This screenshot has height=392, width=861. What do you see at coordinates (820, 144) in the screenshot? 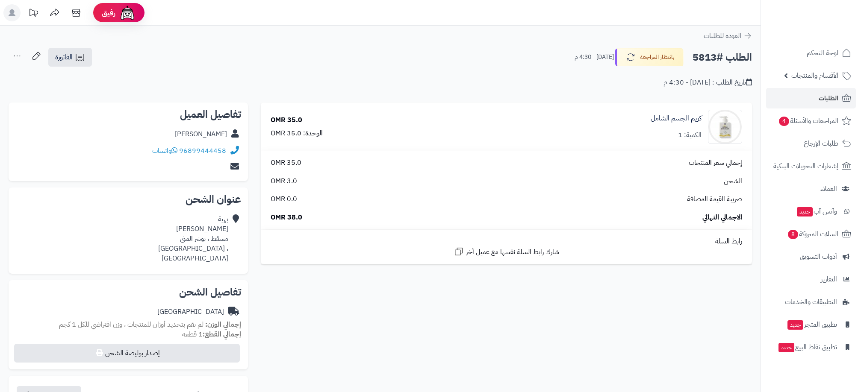
I see `span: طلبات الإرجاع` at bounding box center [820, 144].